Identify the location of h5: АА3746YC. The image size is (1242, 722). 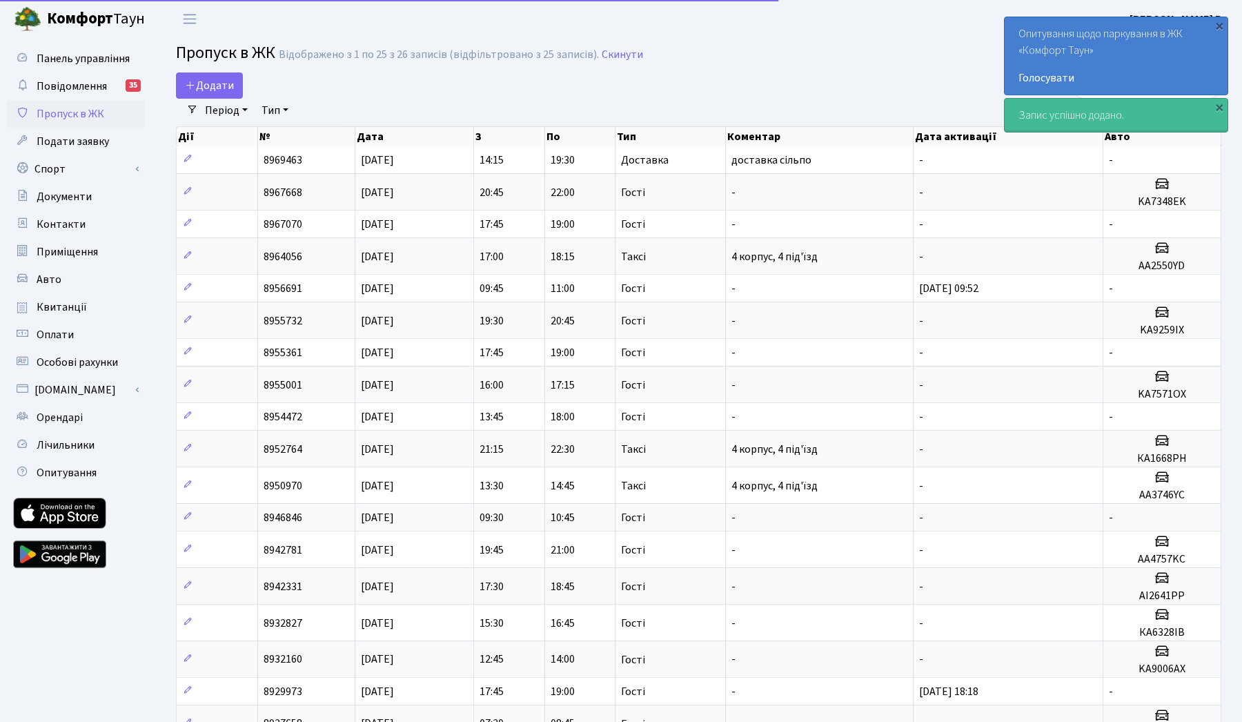
(1162, 495).